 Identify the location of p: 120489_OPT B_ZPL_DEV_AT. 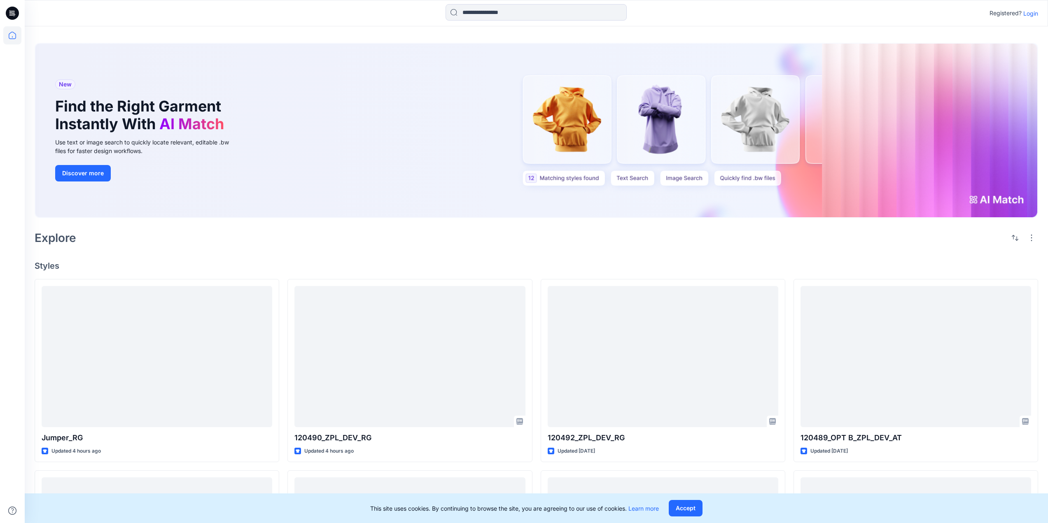
(916, 438).